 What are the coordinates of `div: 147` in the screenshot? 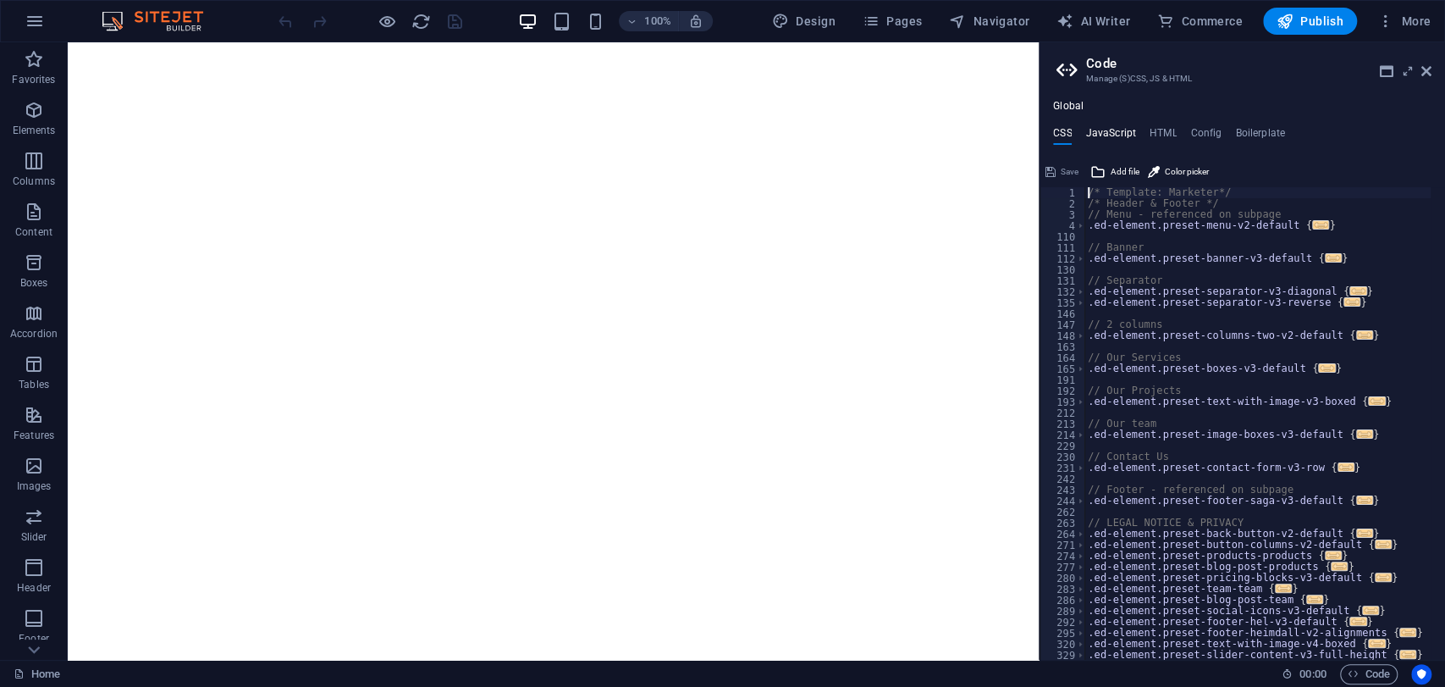 It's located at (1063, 324).